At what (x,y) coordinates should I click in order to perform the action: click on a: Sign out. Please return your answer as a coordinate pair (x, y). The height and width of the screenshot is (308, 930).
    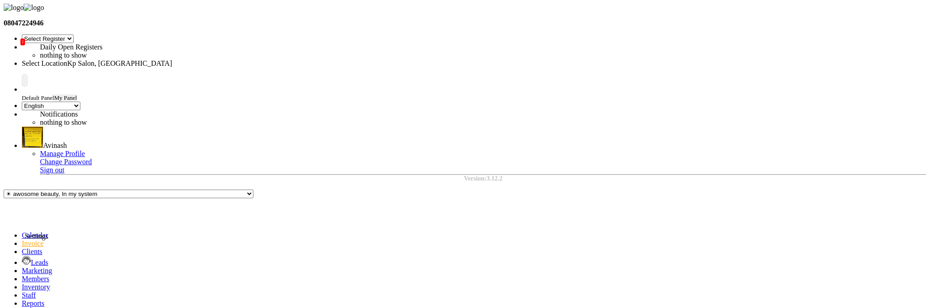
    Looking at the image, I should click on (52, 170).